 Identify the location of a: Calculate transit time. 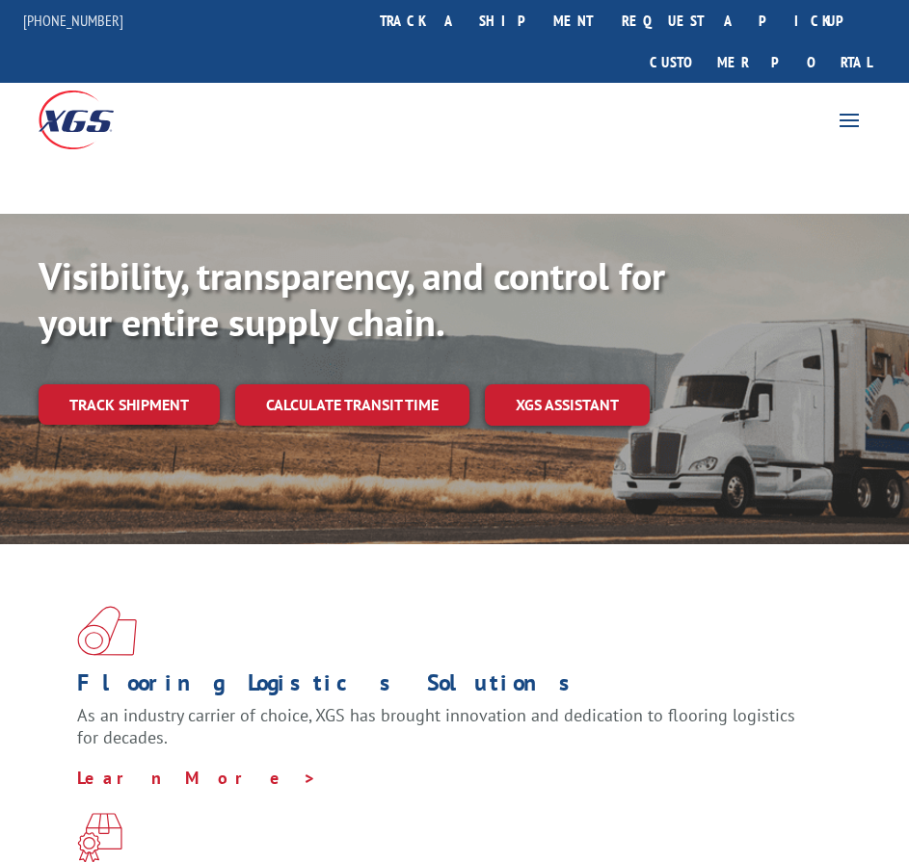
(352, 405).